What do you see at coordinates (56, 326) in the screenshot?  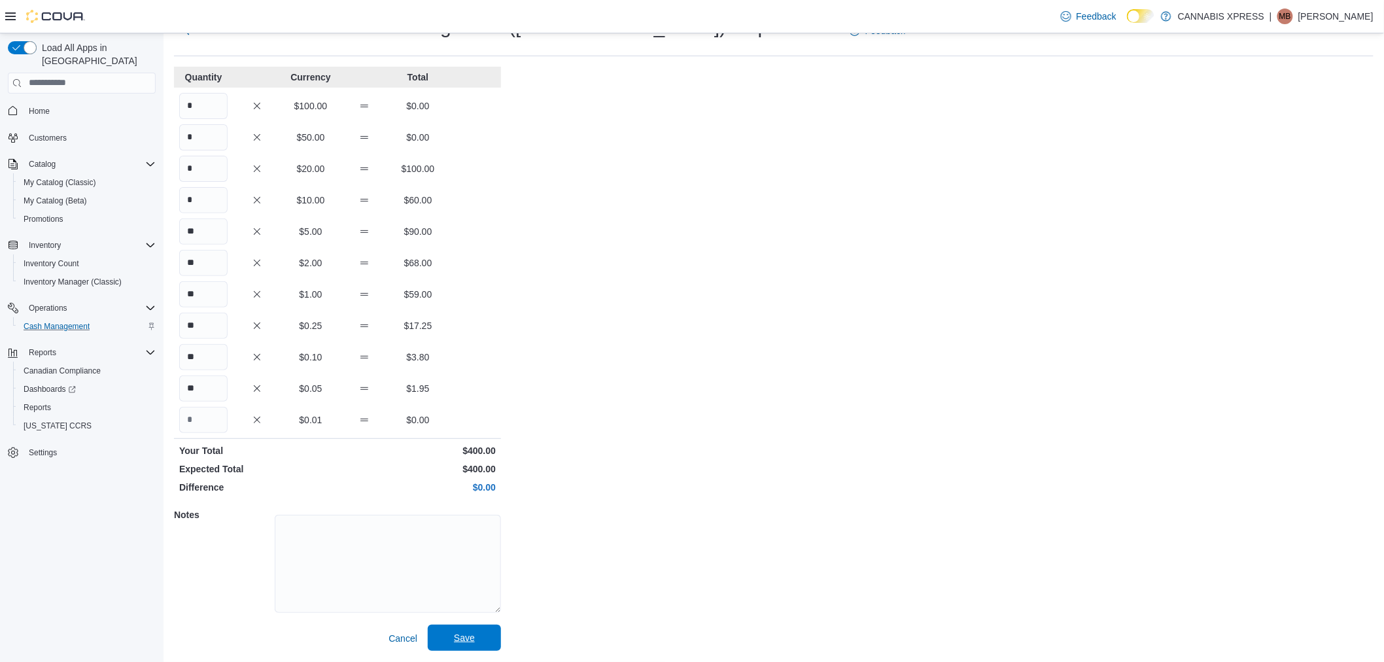 I see `a: Cash Management` at bounding box center [56, 326].